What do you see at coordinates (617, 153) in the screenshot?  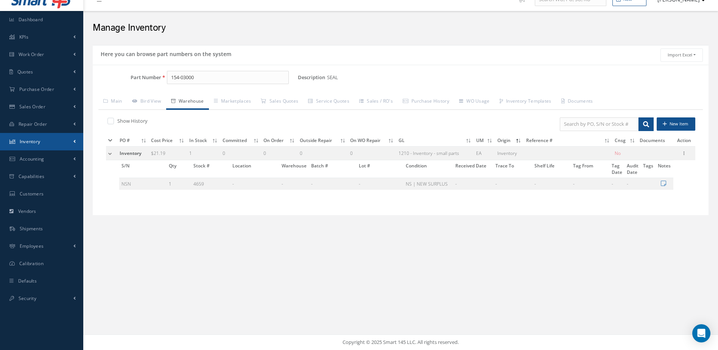 I see `span: No` at bounding box center [617, 153].